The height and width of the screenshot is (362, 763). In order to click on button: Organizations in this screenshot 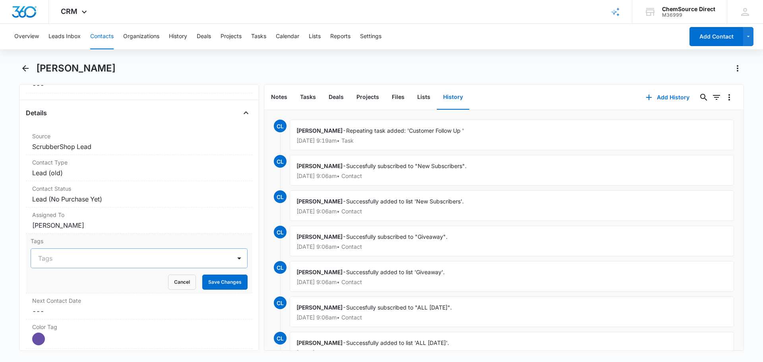, I will do `click(141, 37)`.